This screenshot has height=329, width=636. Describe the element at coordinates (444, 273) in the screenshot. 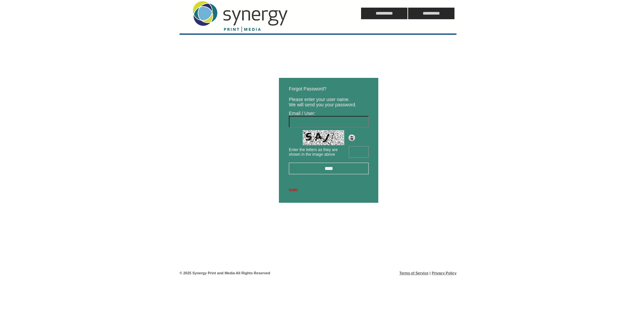

I see `a: Privacy Policy` at that location.